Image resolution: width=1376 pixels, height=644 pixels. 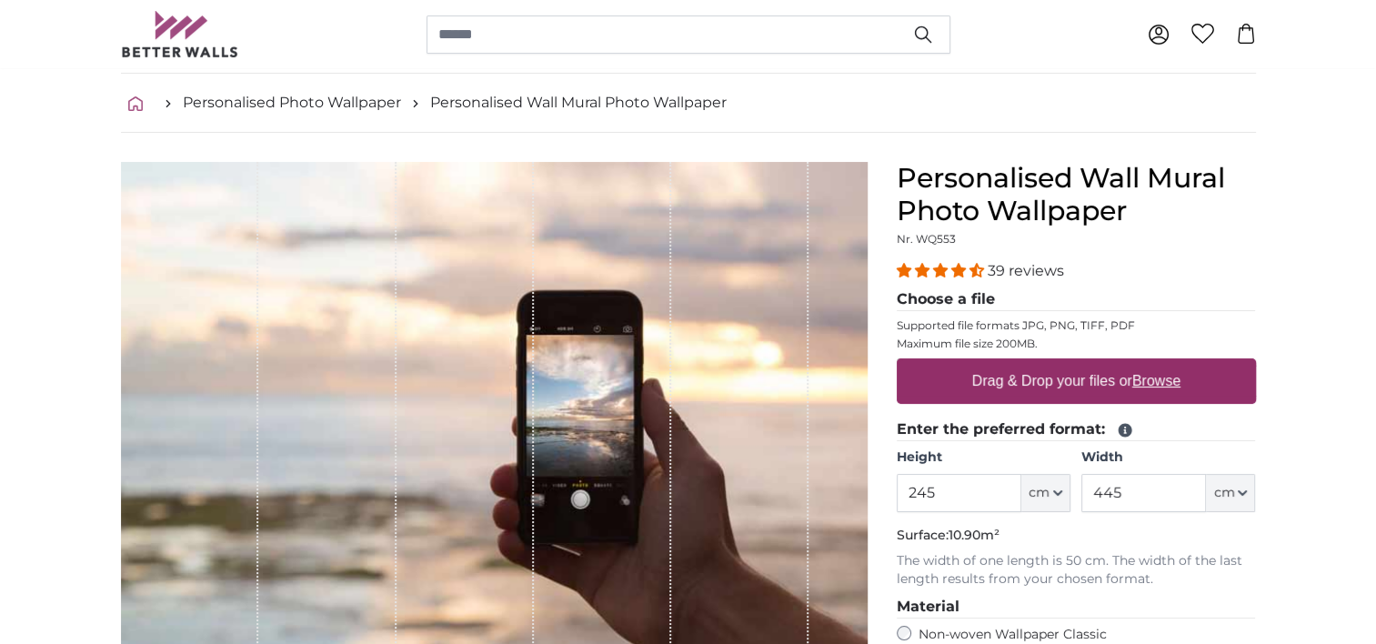 I want to click on span: 4.36 stars, so click(x=942, y=270).